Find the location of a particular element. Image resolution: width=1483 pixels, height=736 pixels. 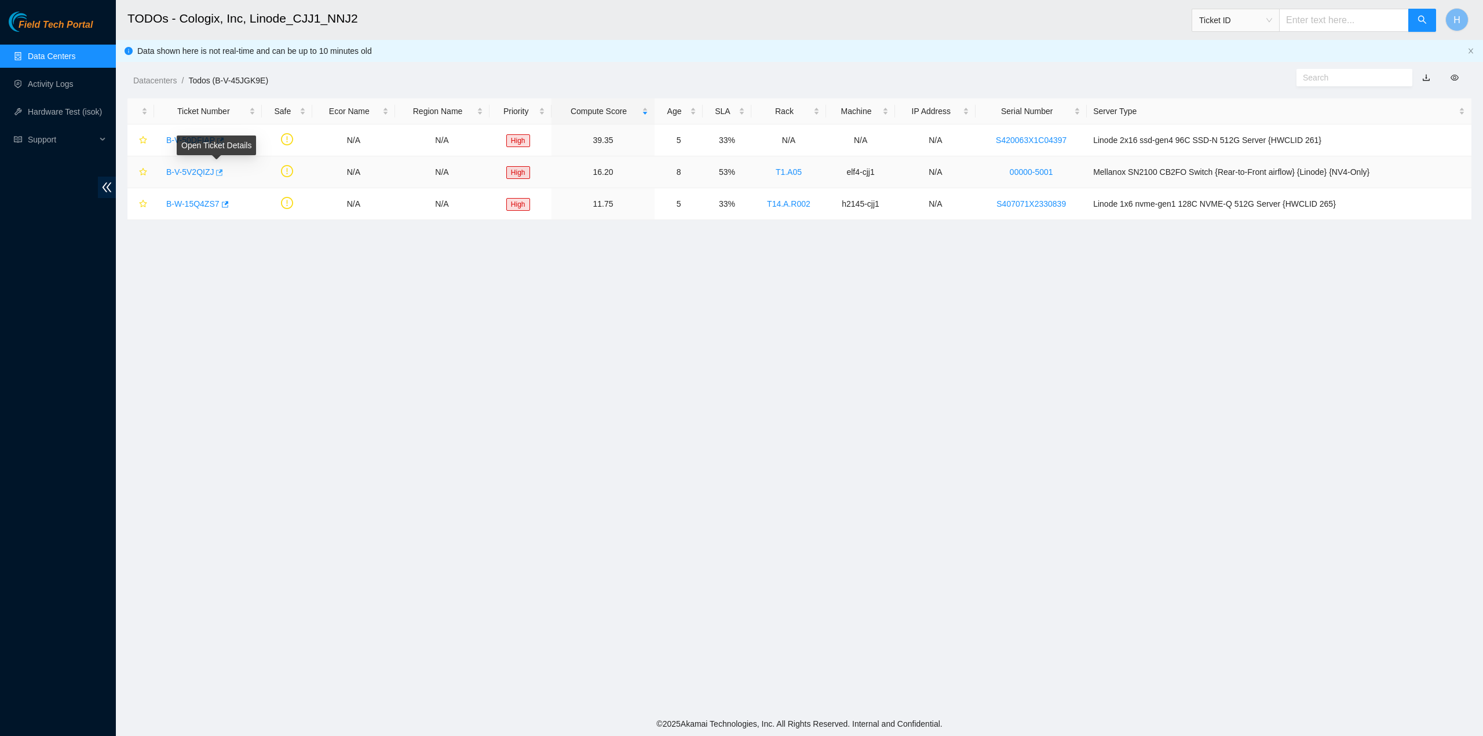

td: h2145-cjj1 is located at coordinates (861, 204).